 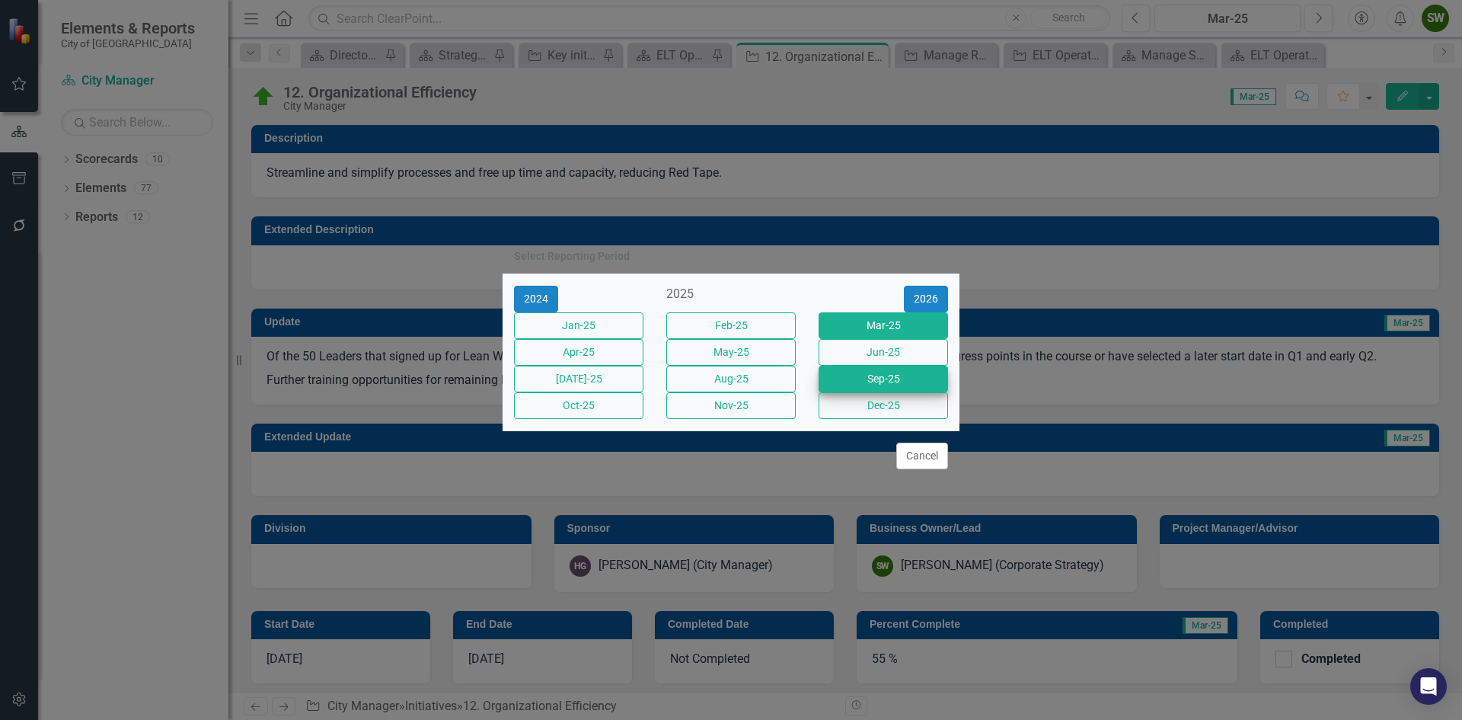 What do you see at coordinates (926, 299) in the screenshot?
I see `button: 2026` at bounding box center [926, 299].